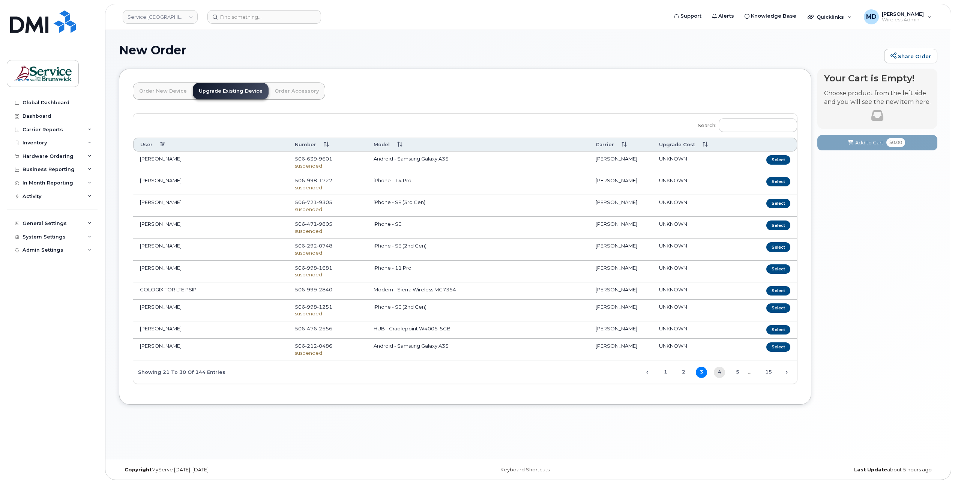 Image resolution: width=955 pixels, height=480 pixels. I want to click on span: $0.00, so click(896, 143).